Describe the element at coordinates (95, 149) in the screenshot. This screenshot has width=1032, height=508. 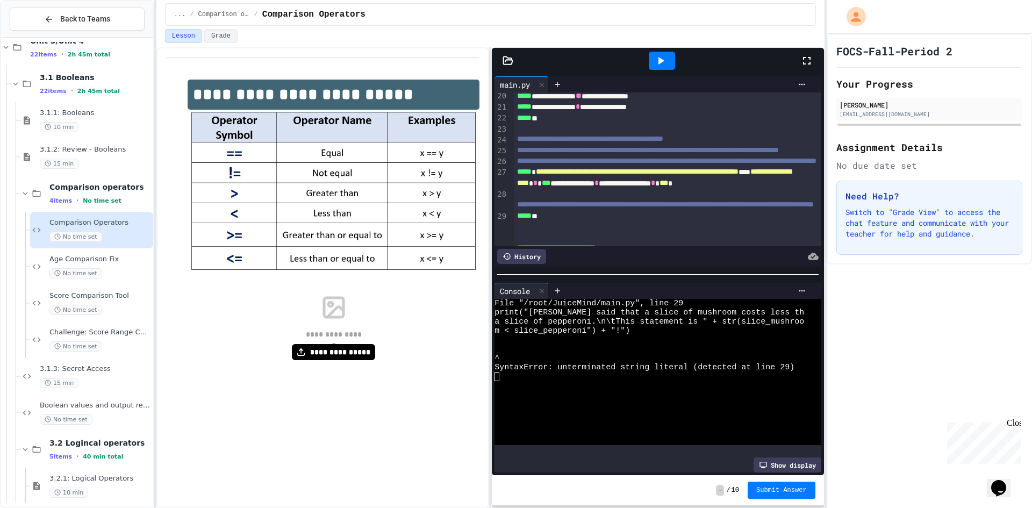
I see `span: 3.1.2: Review - Booleans` at that location.